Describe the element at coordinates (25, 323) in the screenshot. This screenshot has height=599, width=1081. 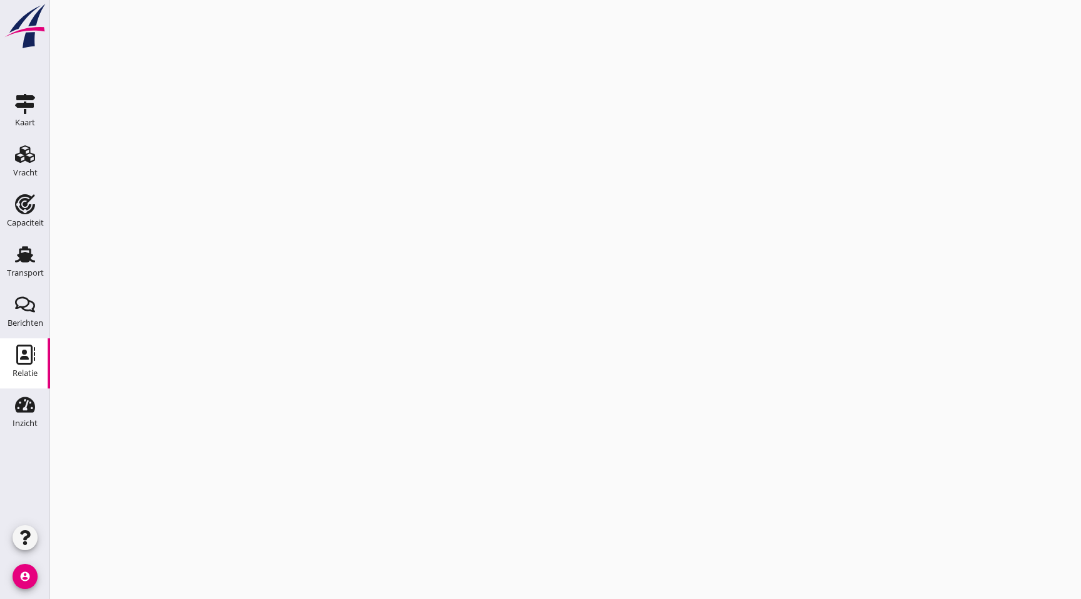
I see `div: Berichten` at that location.